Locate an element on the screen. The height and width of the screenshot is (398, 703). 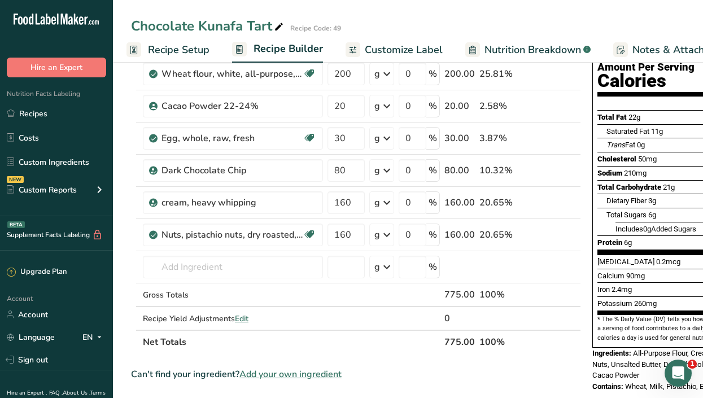
span: 22g is located at coordinates (634, 117).